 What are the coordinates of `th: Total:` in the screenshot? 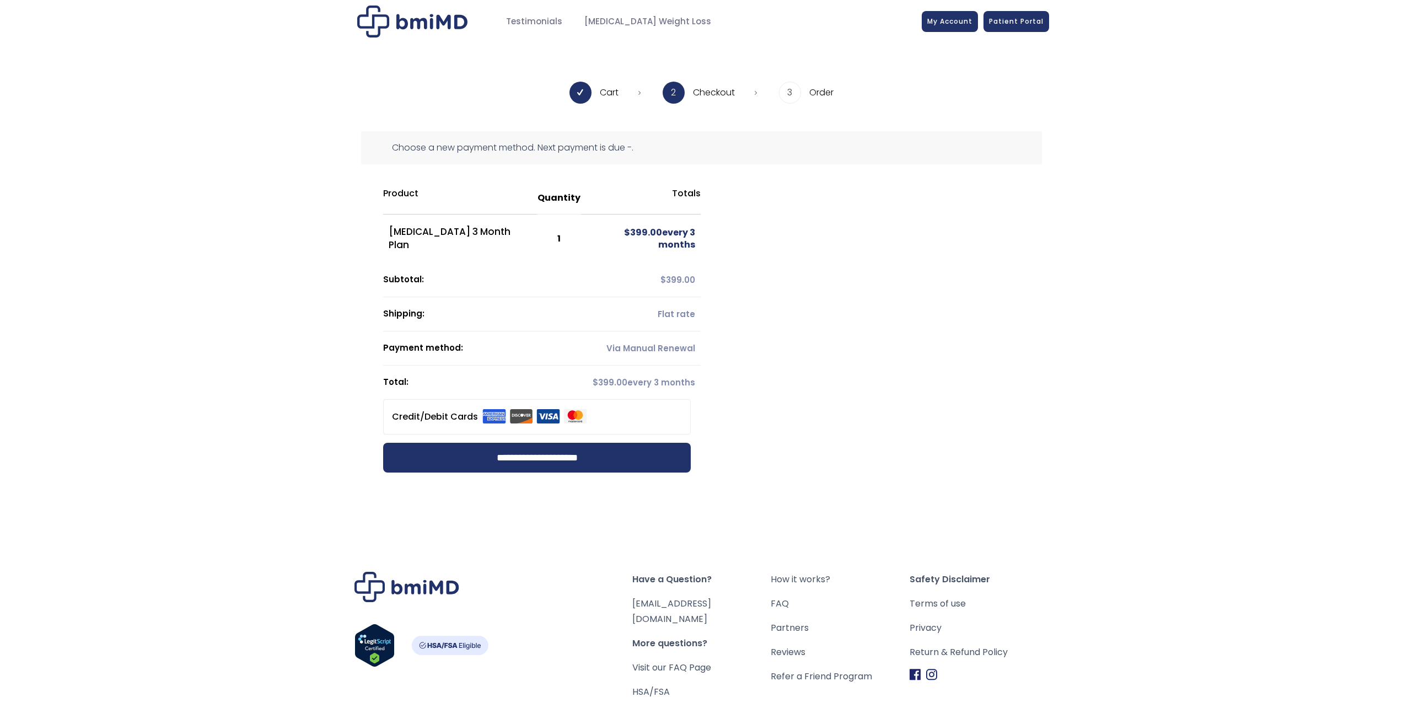 It's located at (482, 382).